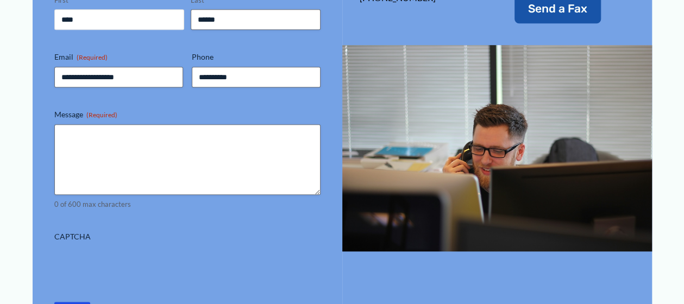  I want to click on label: CAPTCHA, so click(187, 237).